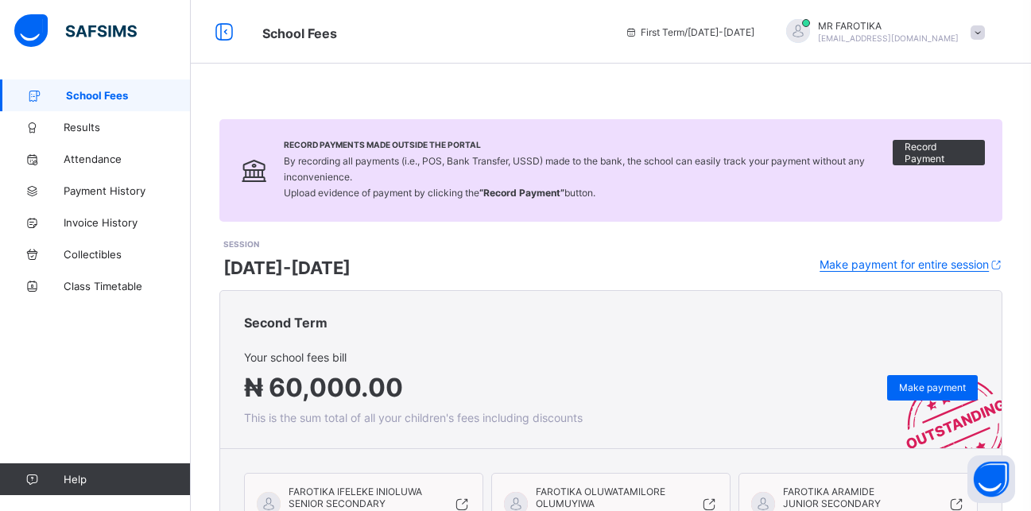 This screenshot has height=511, width=1031. What do you see at coordinates (588, 145) in the screenshot?
I see `span: Record Payments Made Outside the Portal` at bounding box center [588, 145].